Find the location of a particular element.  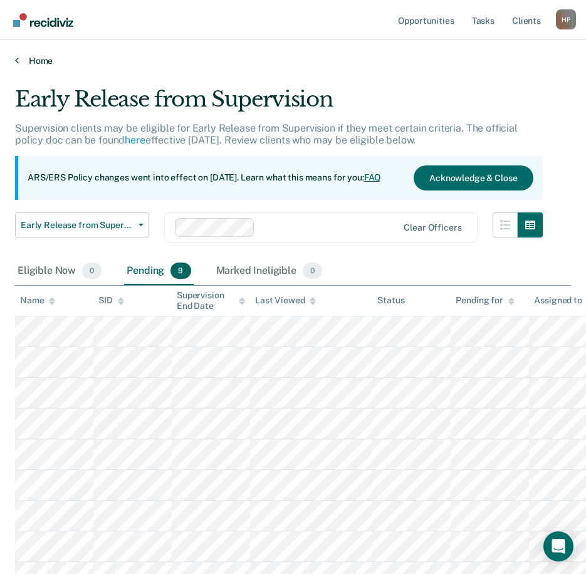

div: Clear officers is located at coordinates (433, 228).